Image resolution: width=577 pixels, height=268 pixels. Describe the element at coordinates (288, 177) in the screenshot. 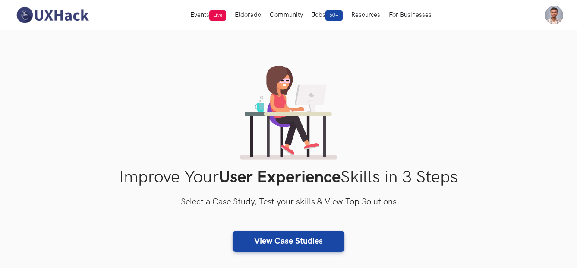

I see `h1: Improve Your Skills in 3 Steps` at that location.